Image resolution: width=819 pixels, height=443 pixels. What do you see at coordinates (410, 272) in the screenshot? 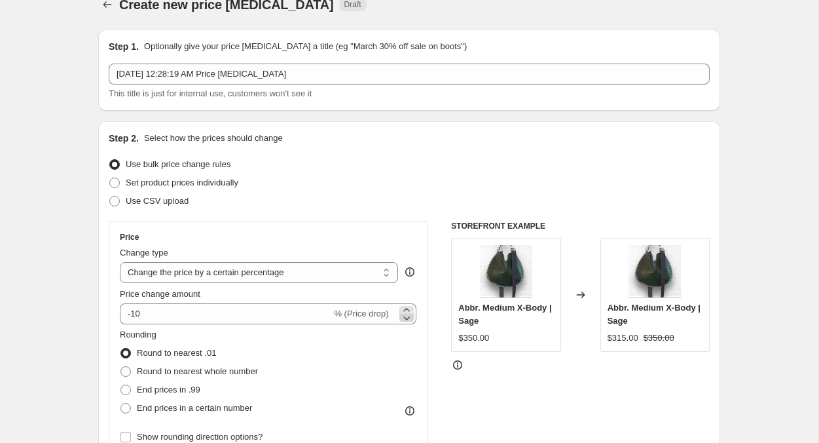
I see `div: help` at bounding box center [410, 272].